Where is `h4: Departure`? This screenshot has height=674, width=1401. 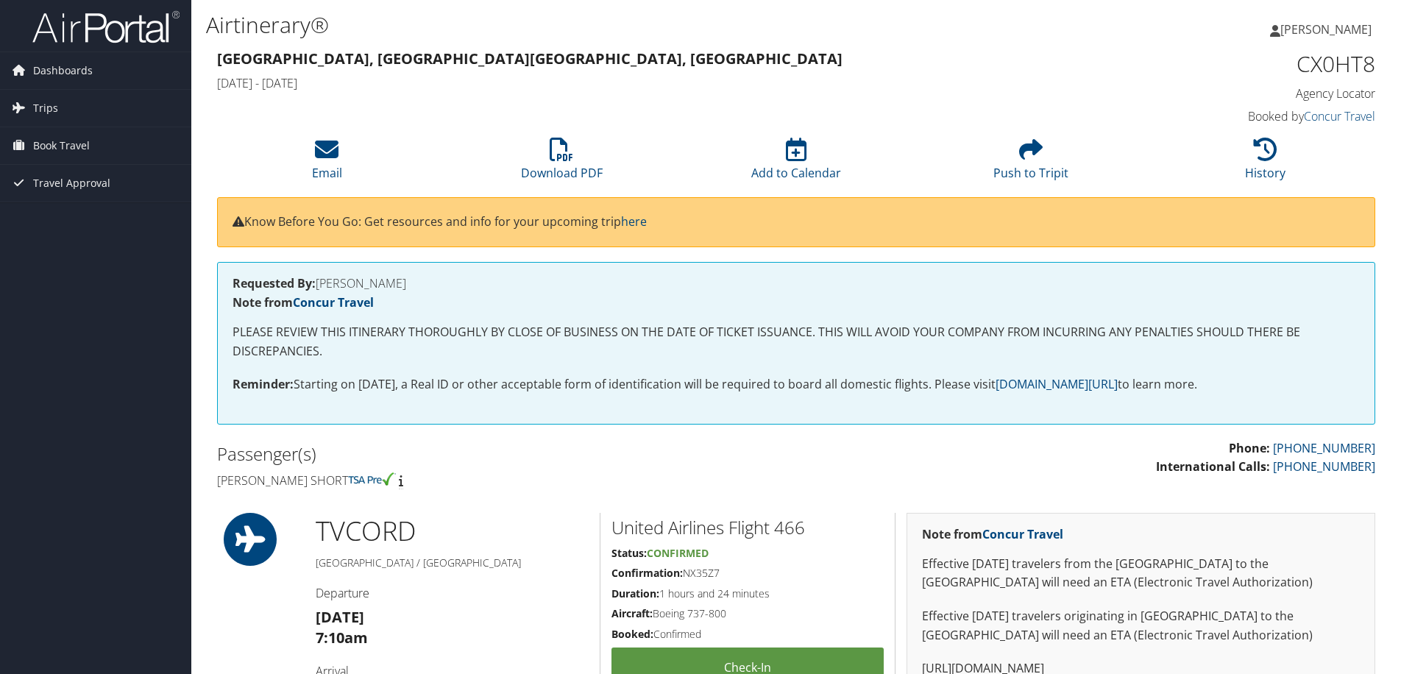 h4: Departure is located at coordinates (452, 593).